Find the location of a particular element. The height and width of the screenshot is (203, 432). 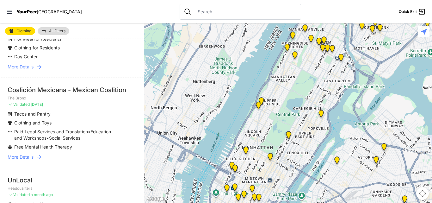

a: Open this area in Google Maps (opens a new window) is located at coordinates (156, 199).